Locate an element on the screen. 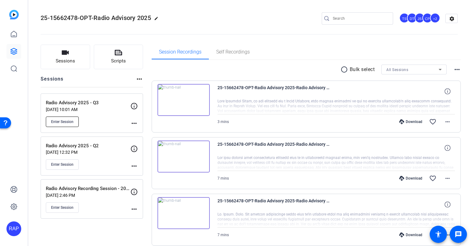  div: +2 is located at coordinates (435, 18).